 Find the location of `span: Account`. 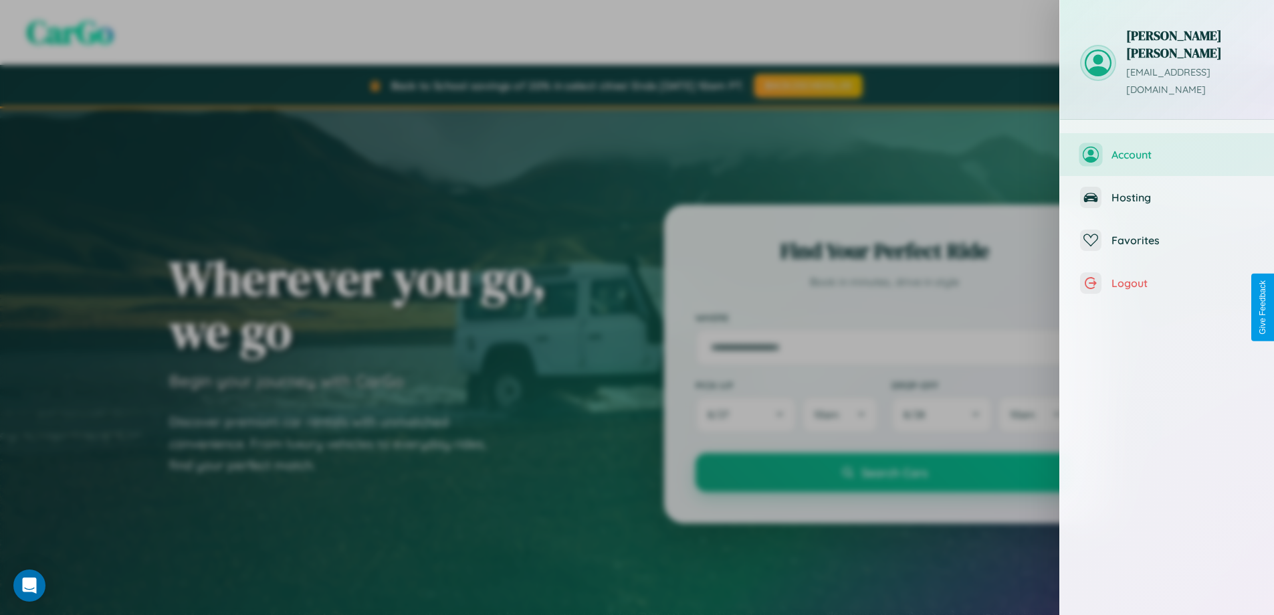

span: Account is located at coordinates (1182, 154).